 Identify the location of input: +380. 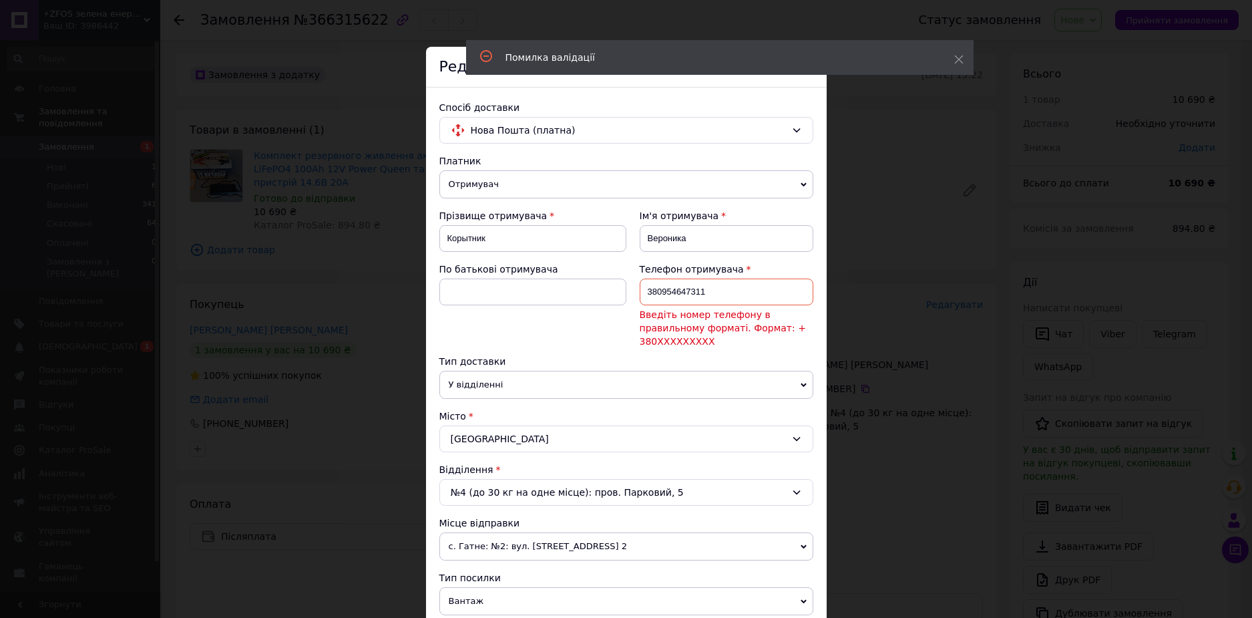
(726, 292).